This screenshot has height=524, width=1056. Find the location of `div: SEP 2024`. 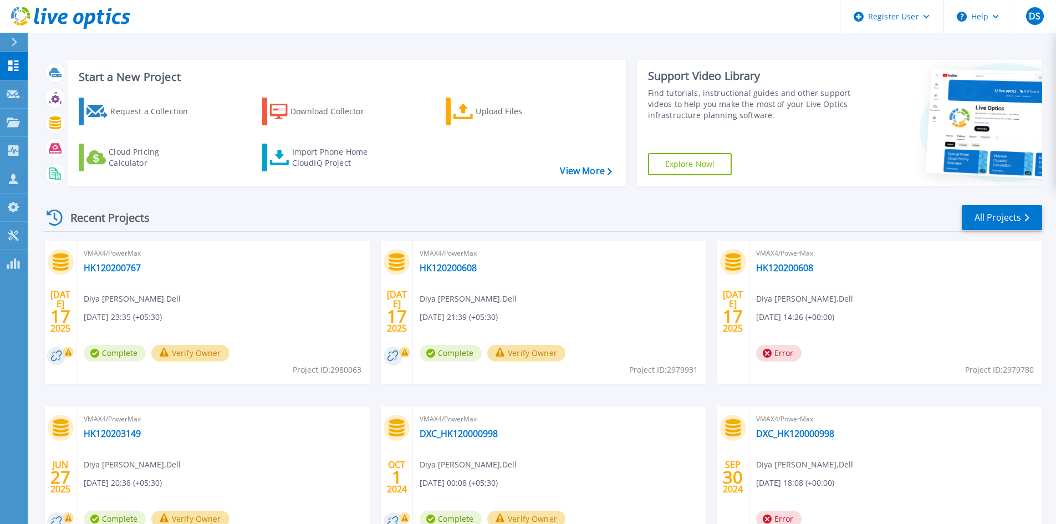

div: SEP 2024 is located at coordinates (733, 477).